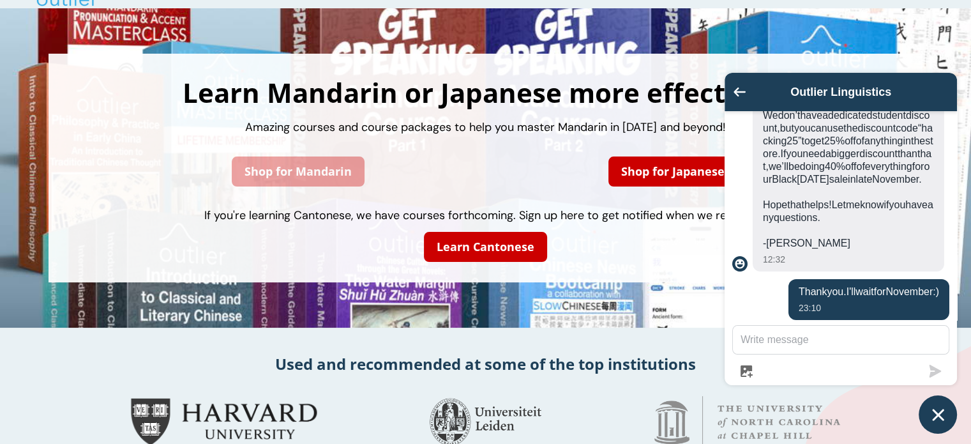 This screenshot has height=444, width=971. I want to click on h1: Learn Mandarin or Japanese more effectively, so click(485, 93).